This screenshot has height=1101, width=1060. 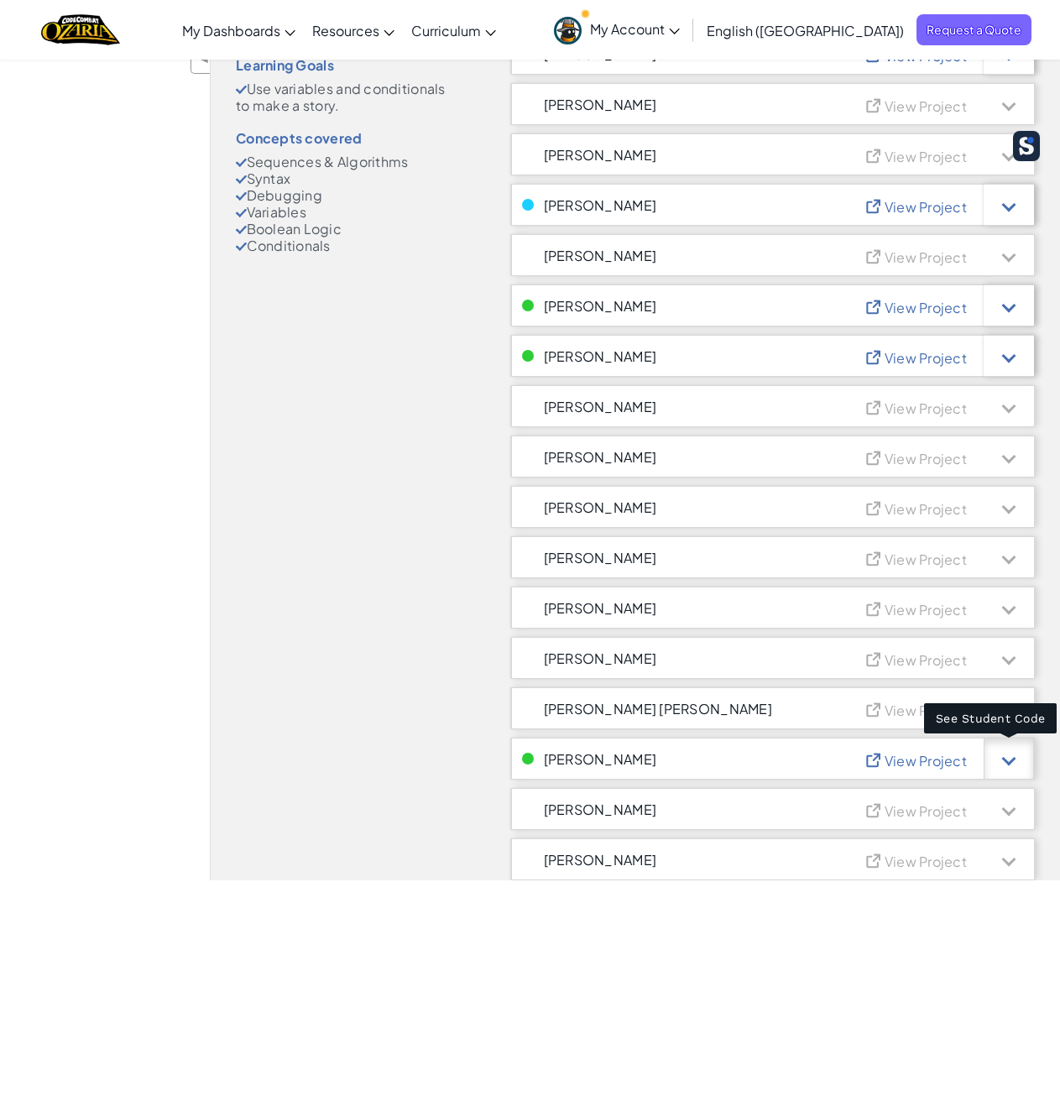 I want to click on li: Variables, so click(x=348, y=212).